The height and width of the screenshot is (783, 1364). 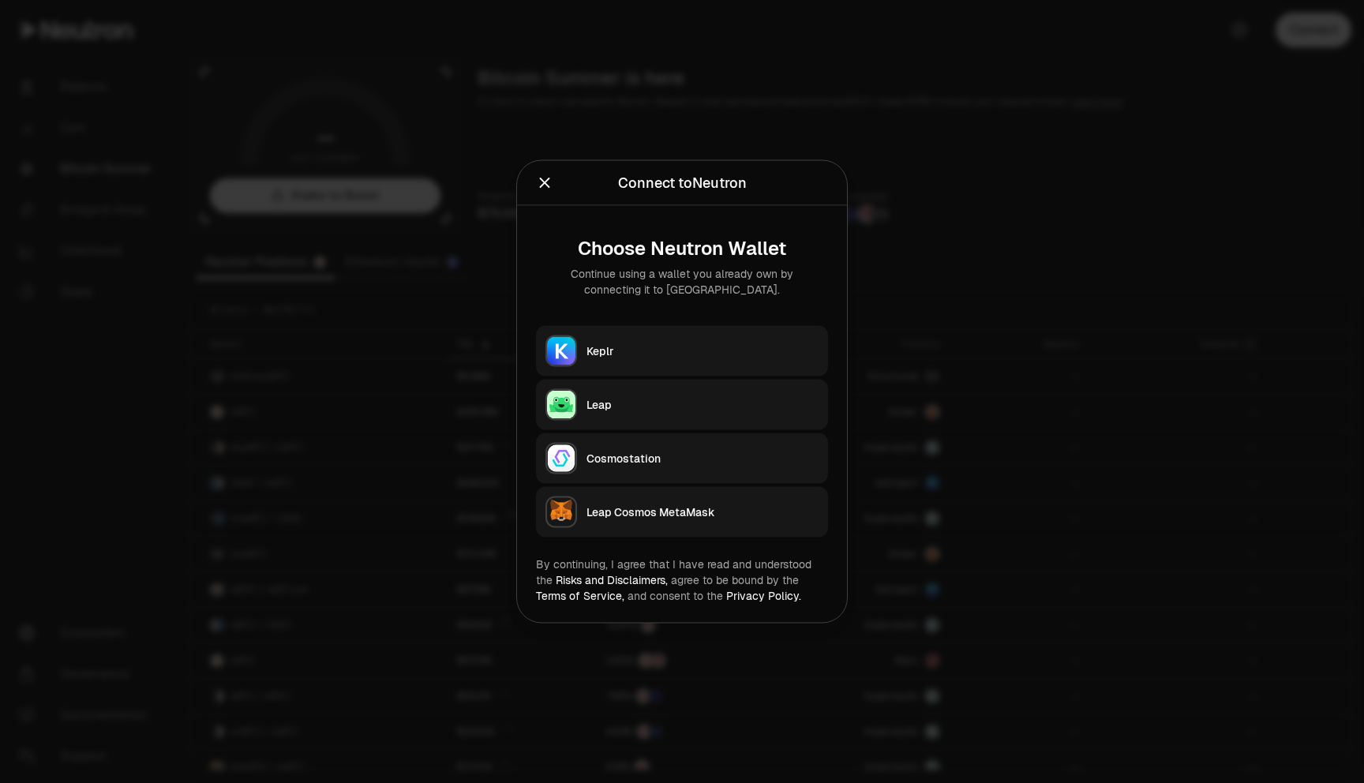 I want to click on div: Leap, so click(x=703, y=405).